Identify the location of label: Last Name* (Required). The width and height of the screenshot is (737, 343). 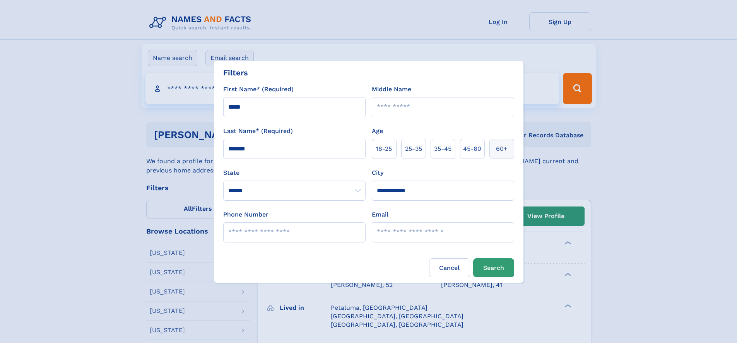
(258, 131).